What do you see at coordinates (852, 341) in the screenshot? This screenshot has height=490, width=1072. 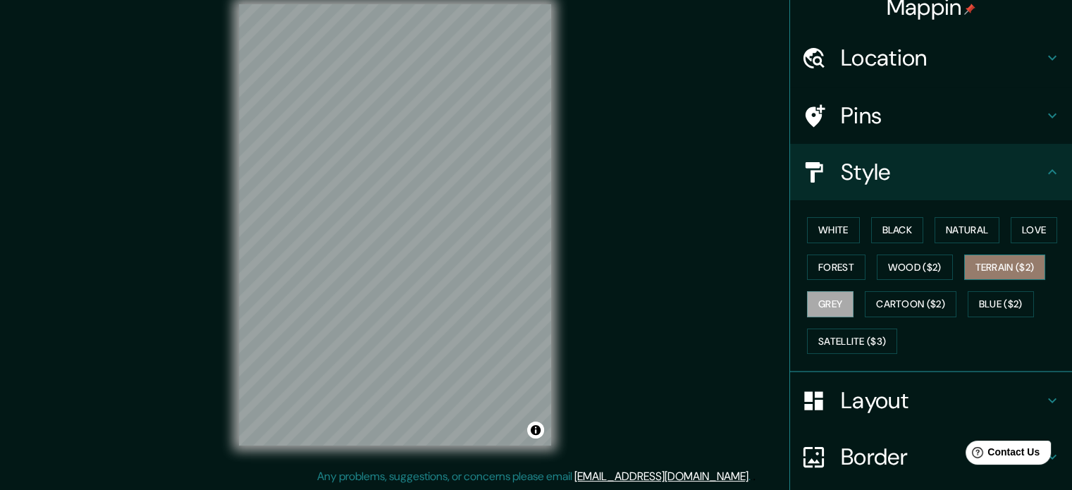 I see `button: Satellite ($3)` at bounding box center [852, 341].